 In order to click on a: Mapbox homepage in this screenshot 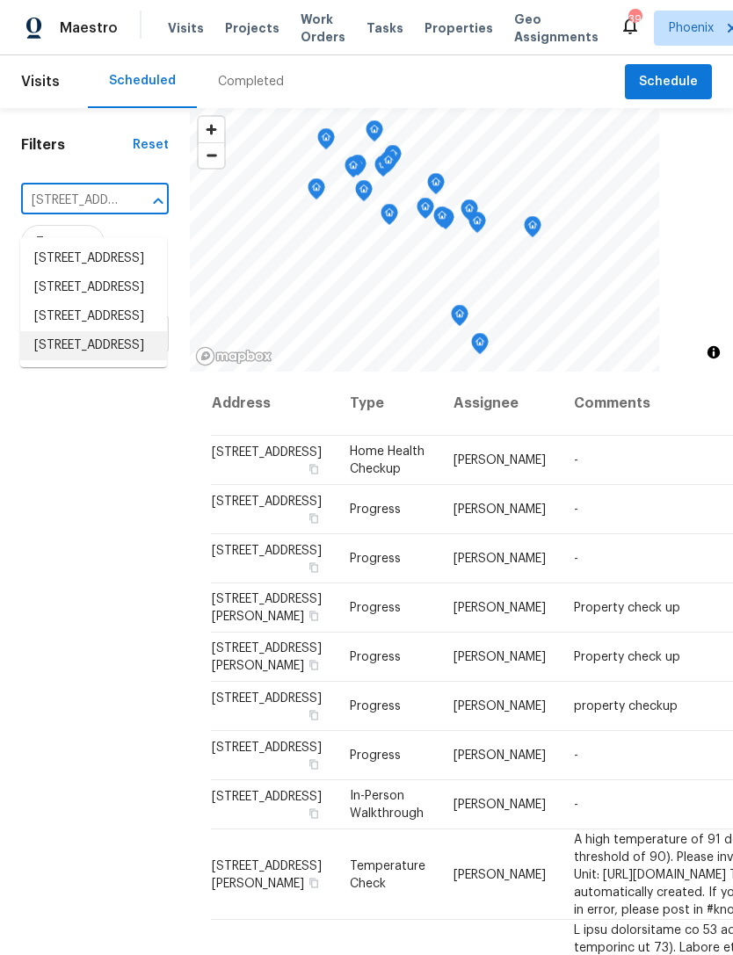, I will do `click(234, 356)`.